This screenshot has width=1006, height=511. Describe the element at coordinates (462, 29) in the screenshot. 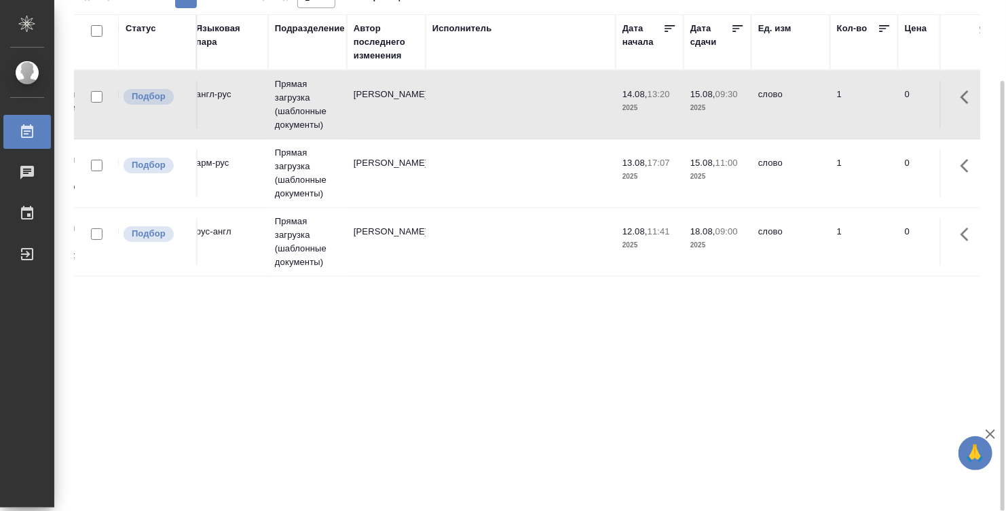

I see `div: Исполнитель` at that location.